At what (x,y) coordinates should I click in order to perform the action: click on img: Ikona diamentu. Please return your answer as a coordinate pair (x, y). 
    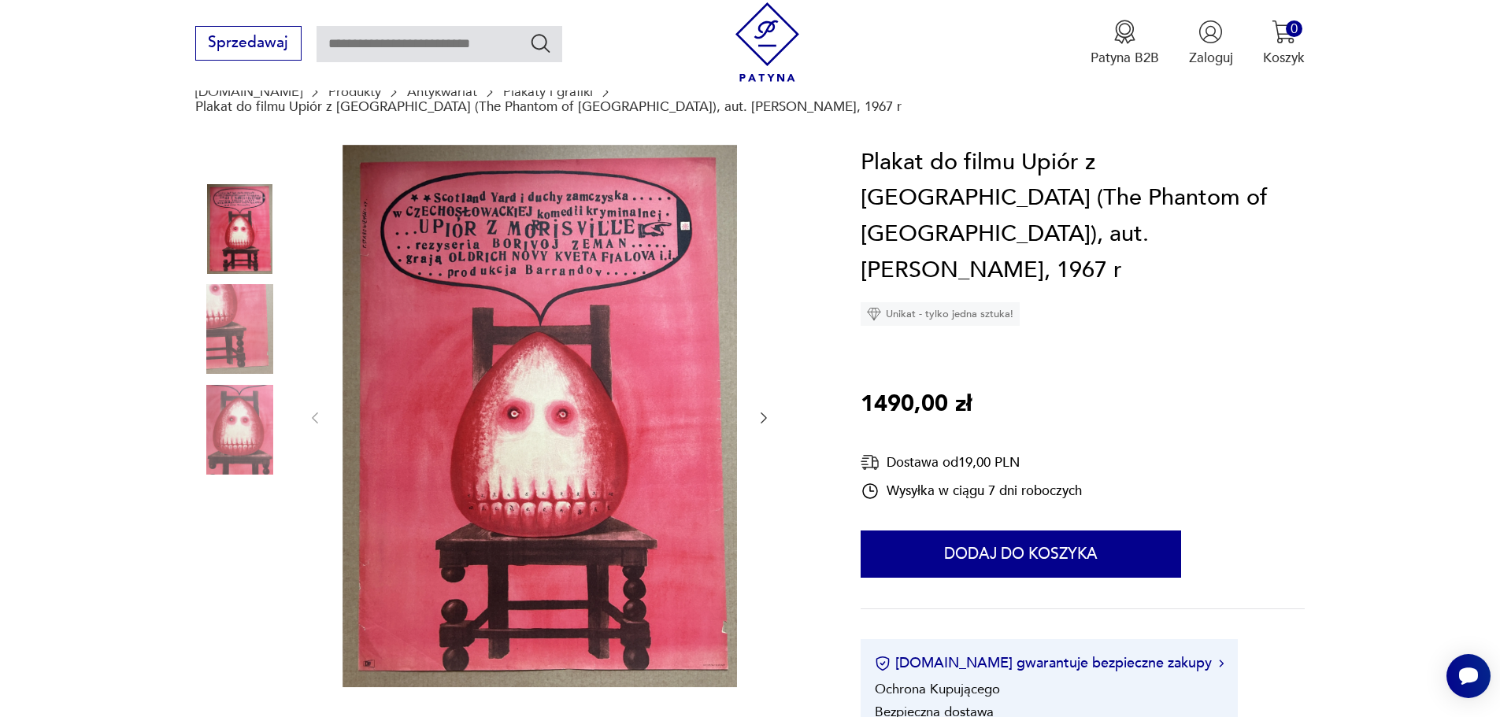
    Looking at the image, I should click on (874, 314).